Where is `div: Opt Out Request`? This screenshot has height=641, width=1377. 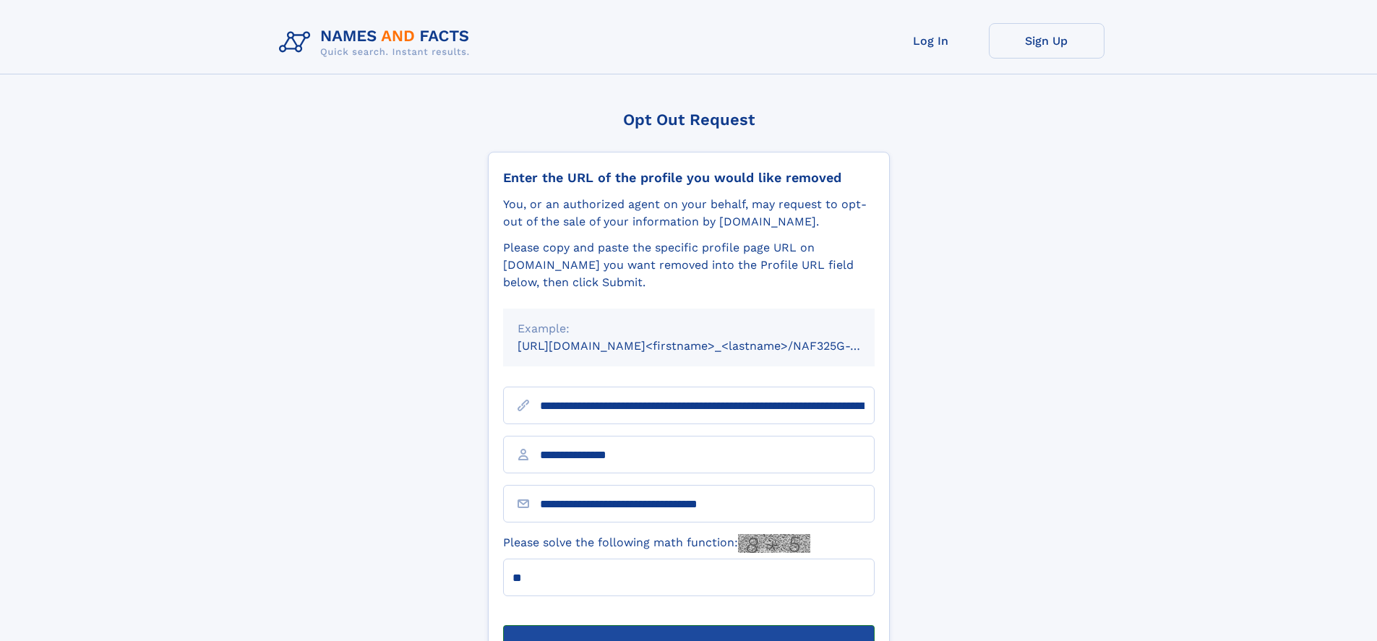
div: Opt Out Request is located at coordinates (689, 119).